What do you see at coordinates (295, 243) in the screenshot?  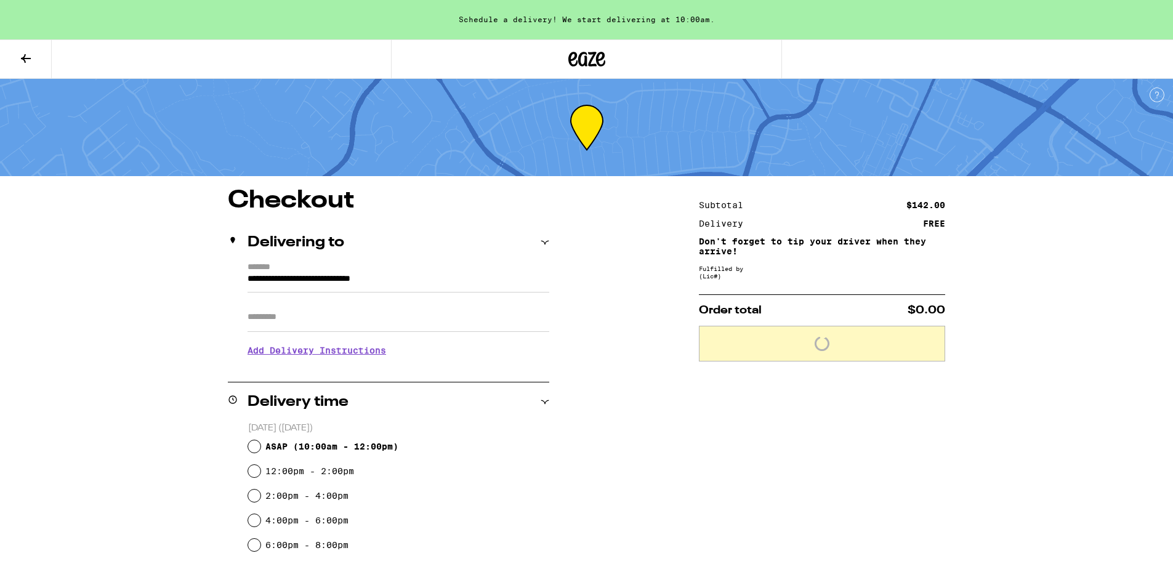 I see `h2: Delivering to` at bounding box center [295, 243].